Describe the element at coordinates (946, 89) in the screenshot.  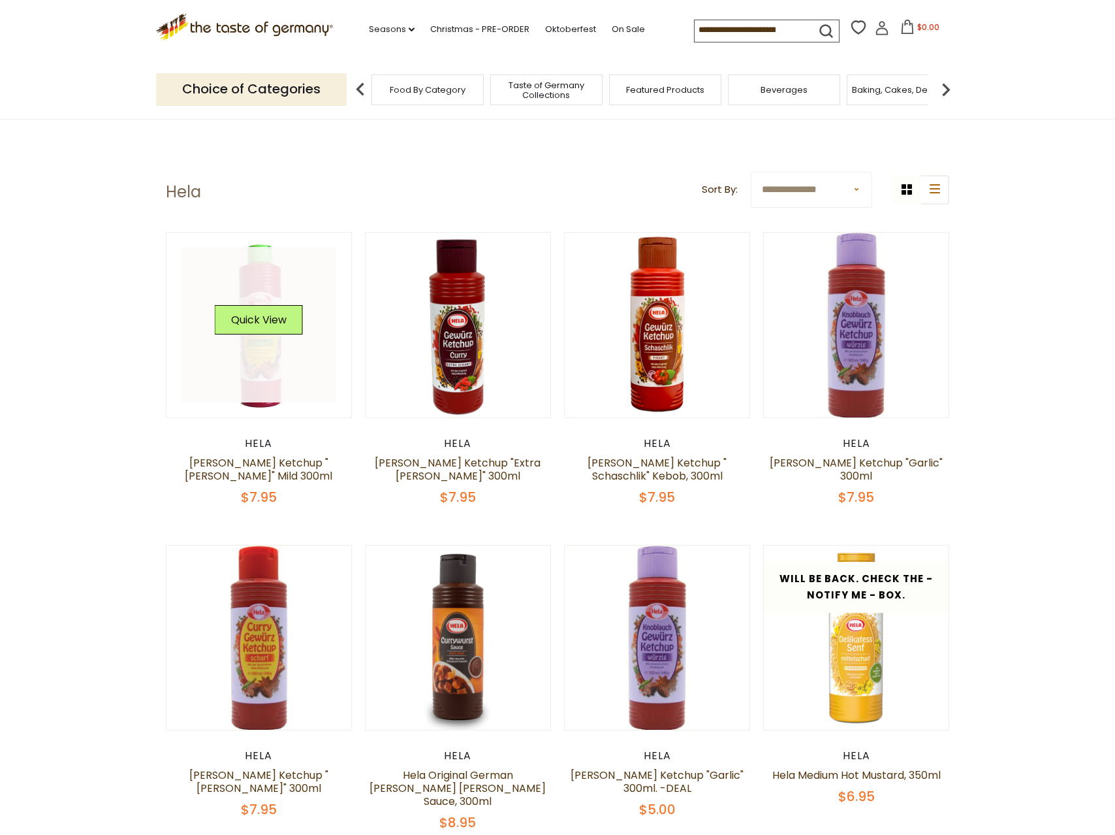
I see `img: next arrow` at that location.